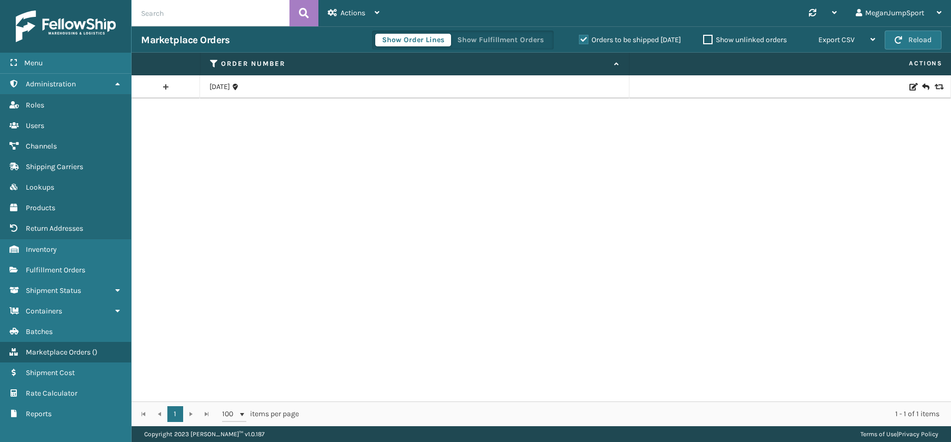 The width and height of the screenshot is (951, 442). What do you see at coordinates (35, 125) in the screenshot?
I see `span: Users` at bounding box center [35, 125].